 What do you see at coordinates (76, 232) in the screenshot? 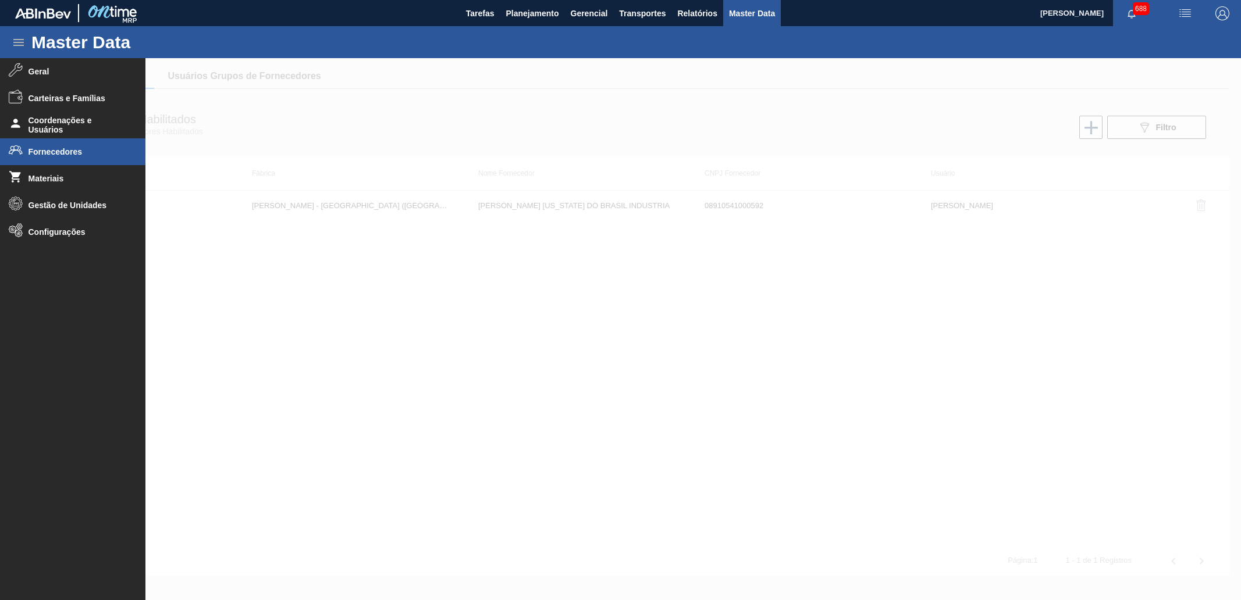
I see `span: Configurações` at bounding box center [76, 232].